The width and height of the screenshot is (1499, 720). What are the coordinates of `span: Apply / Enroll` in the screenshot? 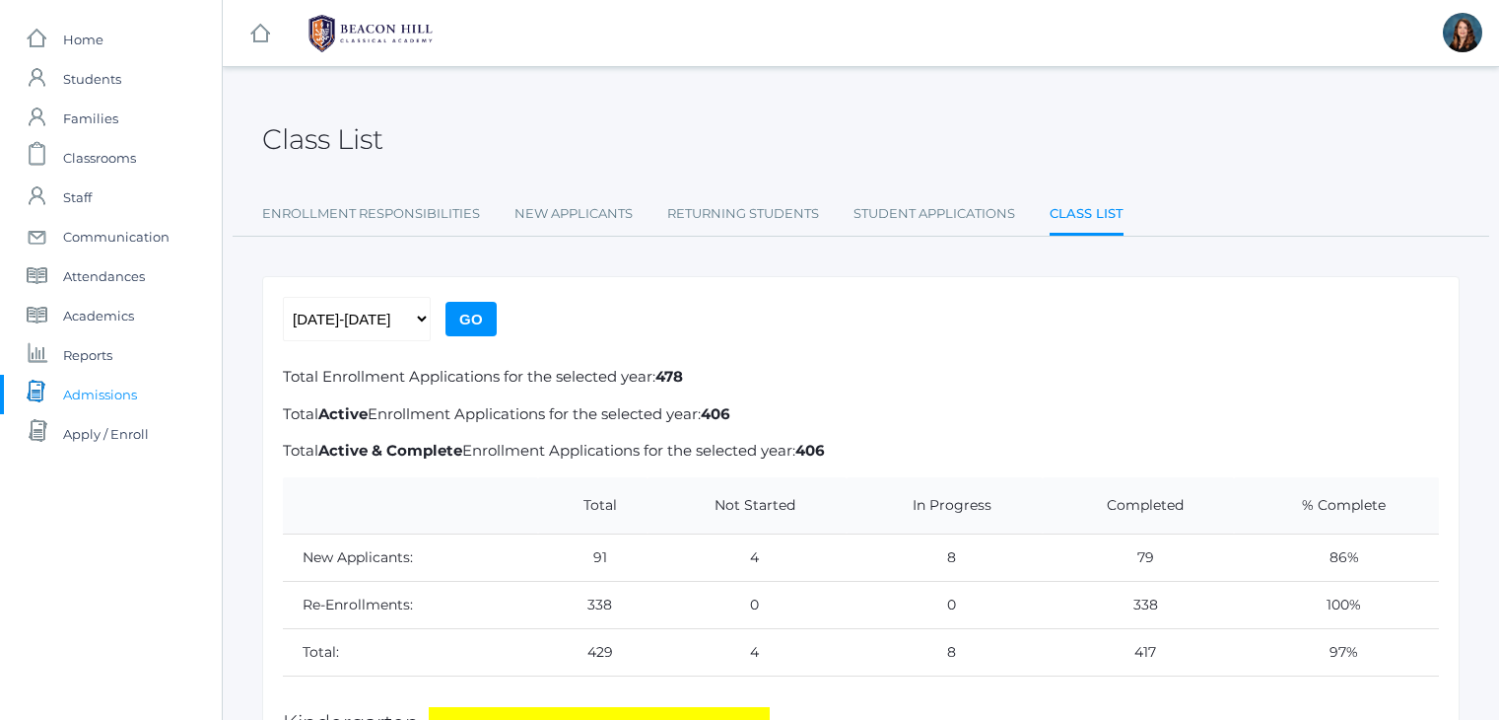 It's located at (105, 434).